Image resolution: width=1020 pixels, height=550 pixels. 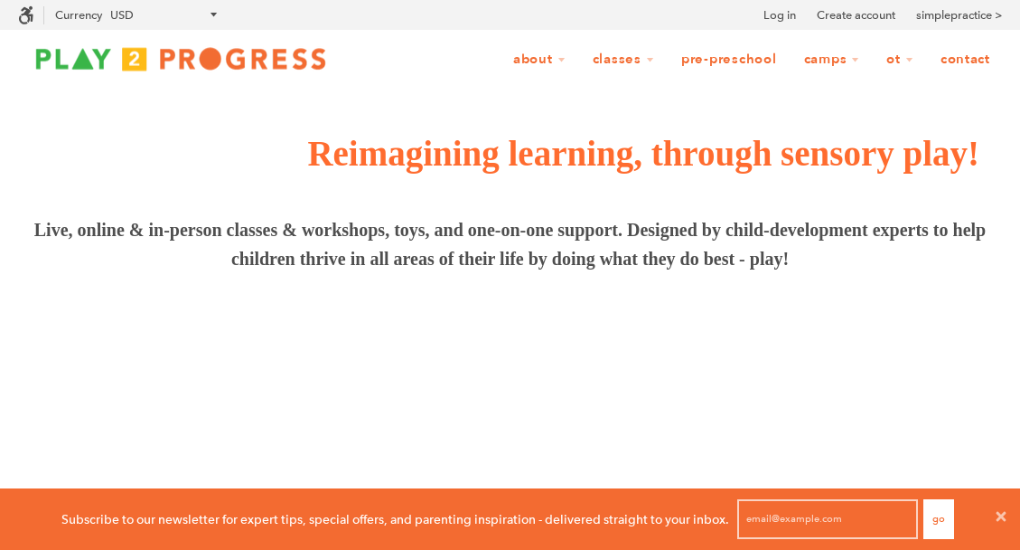 What do you see at coordinates (780, 15) in the screenshot?
I see `a: Log in` at bounding box center [780, 15].